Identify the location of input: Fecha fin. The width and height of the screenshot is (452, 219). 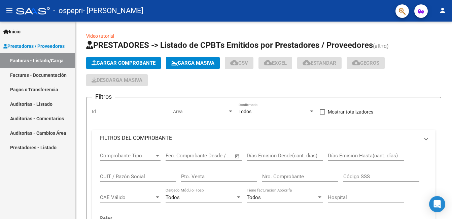
(215, 156).